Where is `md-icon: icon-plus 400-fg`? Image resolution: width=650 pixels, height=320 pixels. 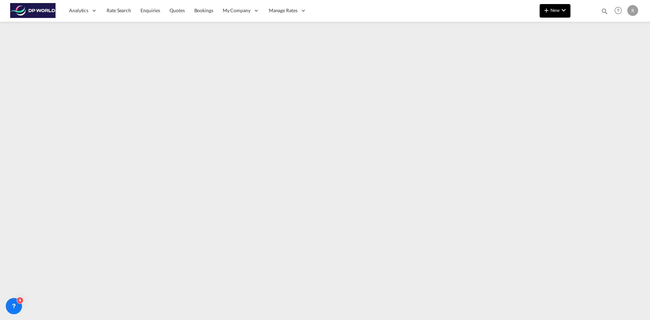
md-icon: icon-plus 400-fg is located at coordinates (546, 10).